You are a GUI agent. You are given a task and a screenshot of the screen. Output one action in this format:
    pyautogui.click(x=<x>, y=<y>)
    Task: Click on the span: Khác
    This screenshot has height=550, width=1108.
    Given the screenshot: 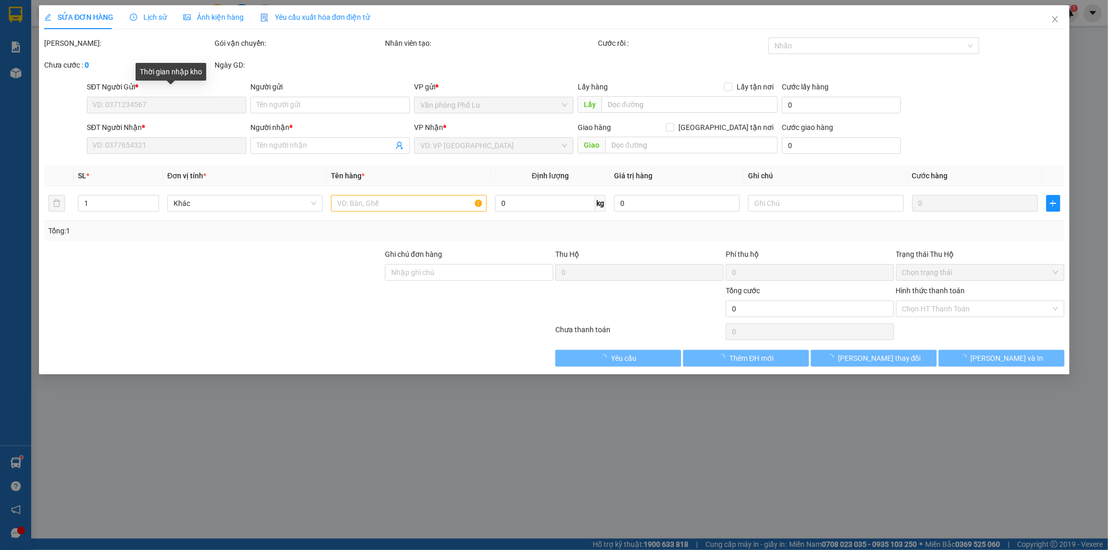 What is the action you would take?
    pyautogui.click(x=245, y=203)
    